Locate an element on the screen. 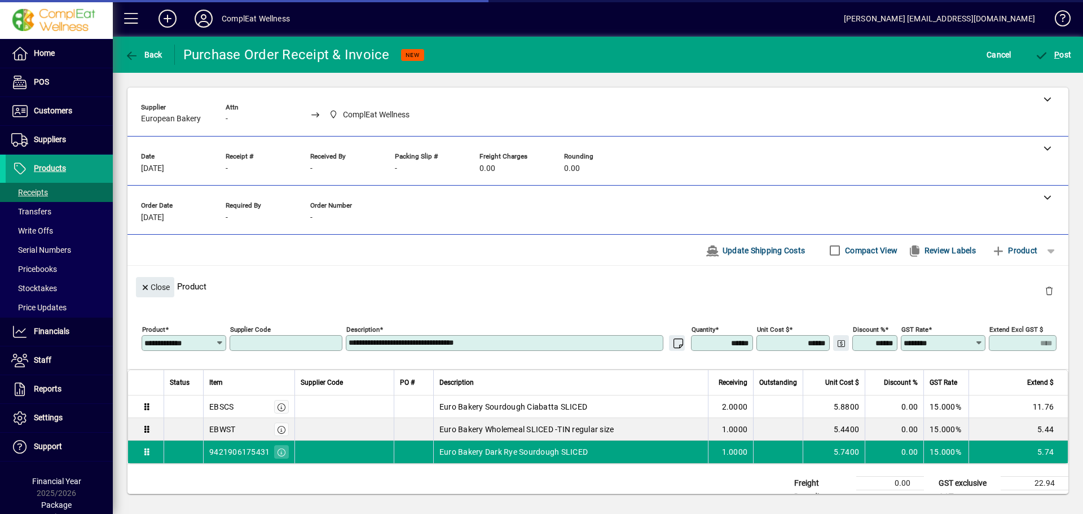 The height and width of the screenshot is (514, 1083). a: Settings is located at coordinates (59, 418).